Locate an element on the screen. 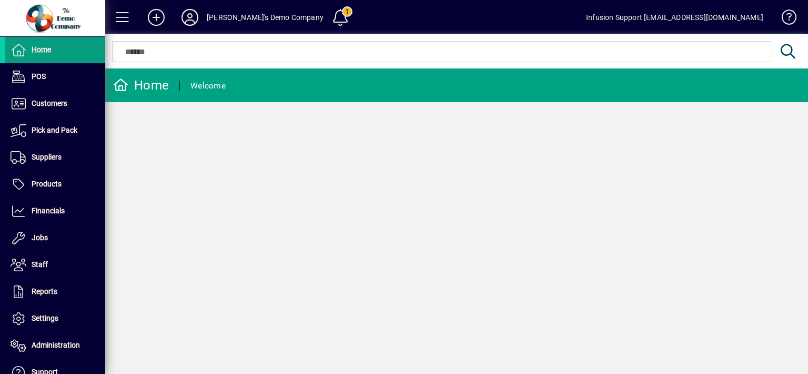 The width and height of the screenshot is (808, 374). a: Settings is located at coordinates (55, 318).